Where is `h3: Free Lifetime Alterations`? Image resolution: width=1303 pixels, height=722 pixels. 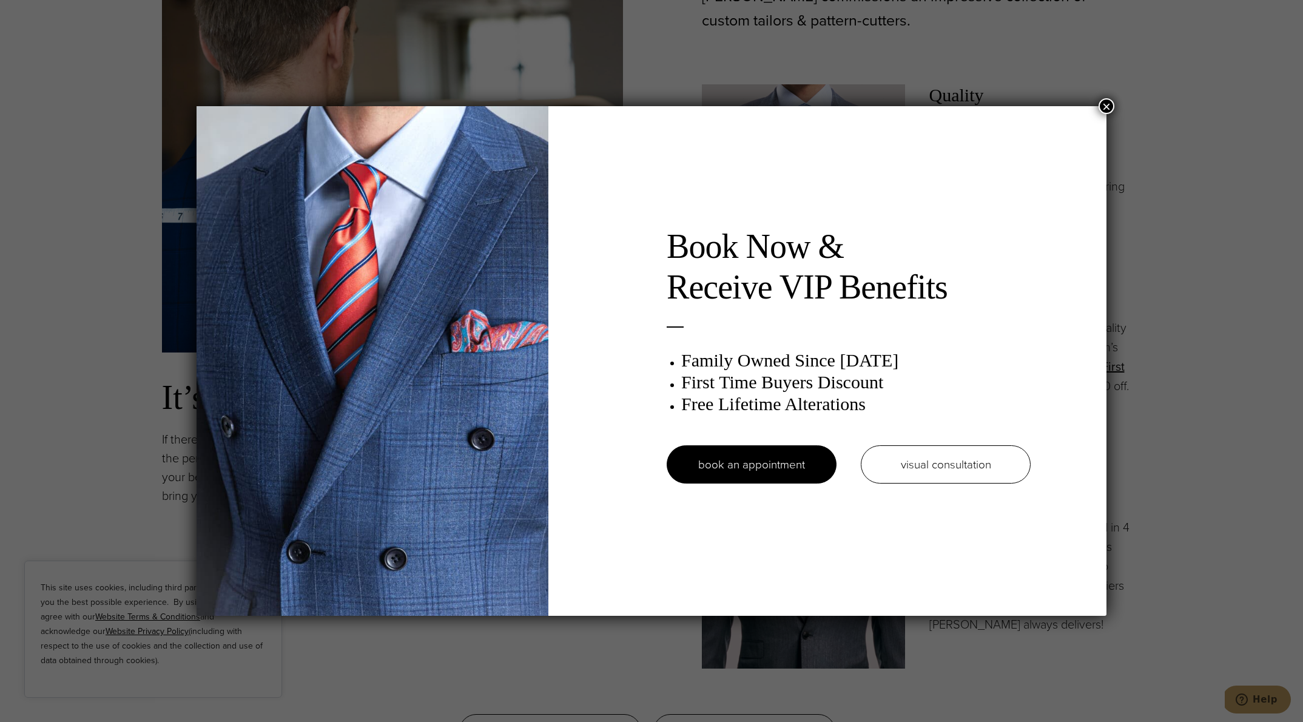
h3: Free Lifetime Alterations is located at coordinates (856, 404).